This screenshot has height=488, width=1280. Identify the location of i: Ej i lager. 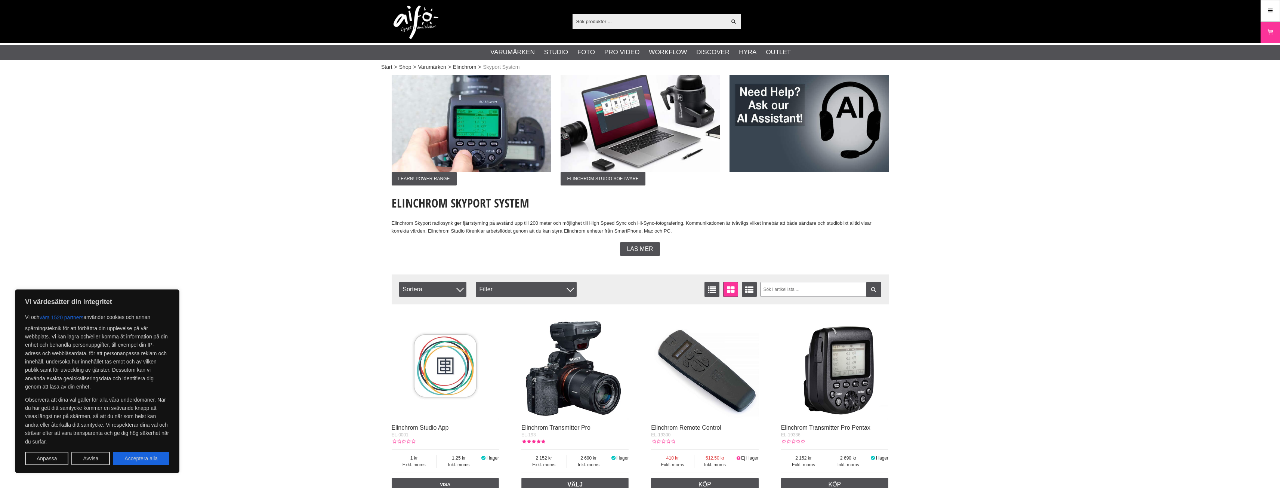
(738, 458).